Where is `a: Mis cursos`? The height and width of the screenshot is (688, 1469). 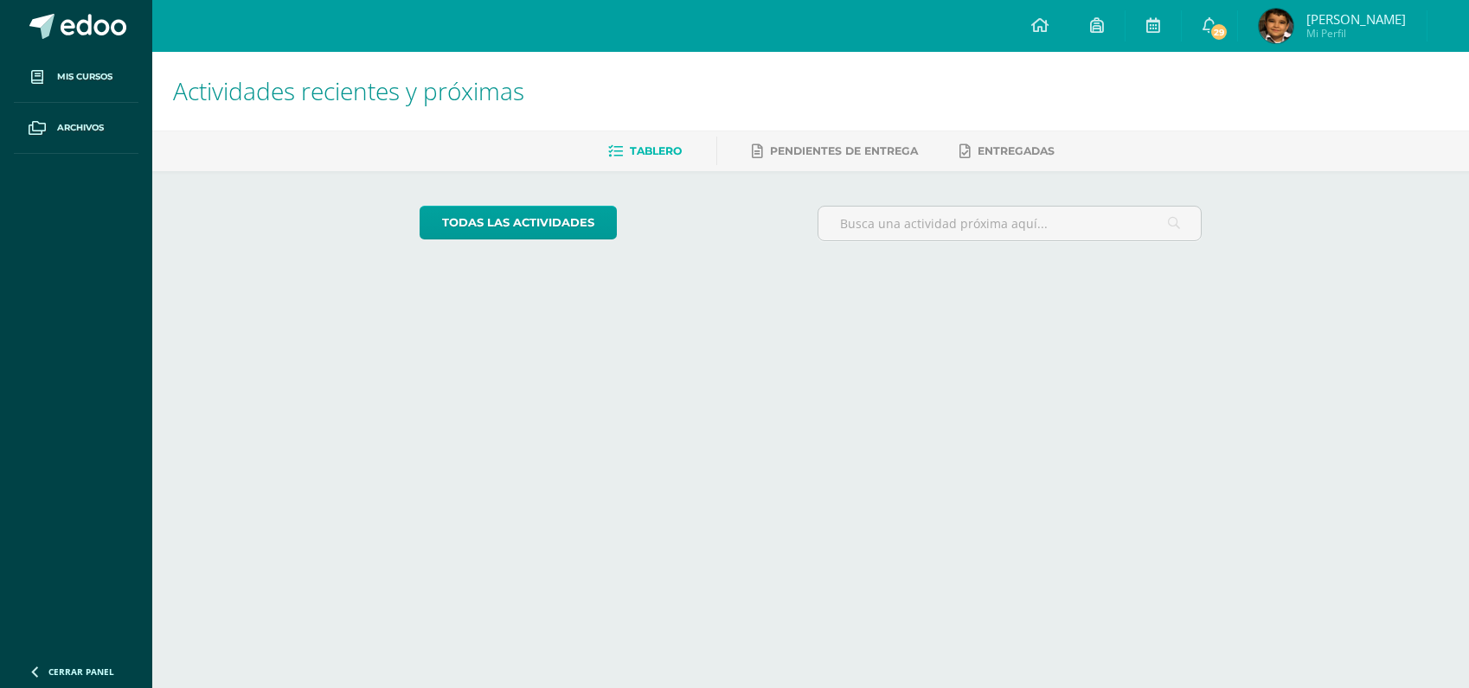 a: Mis cursos is located at coordinates (76, 77).